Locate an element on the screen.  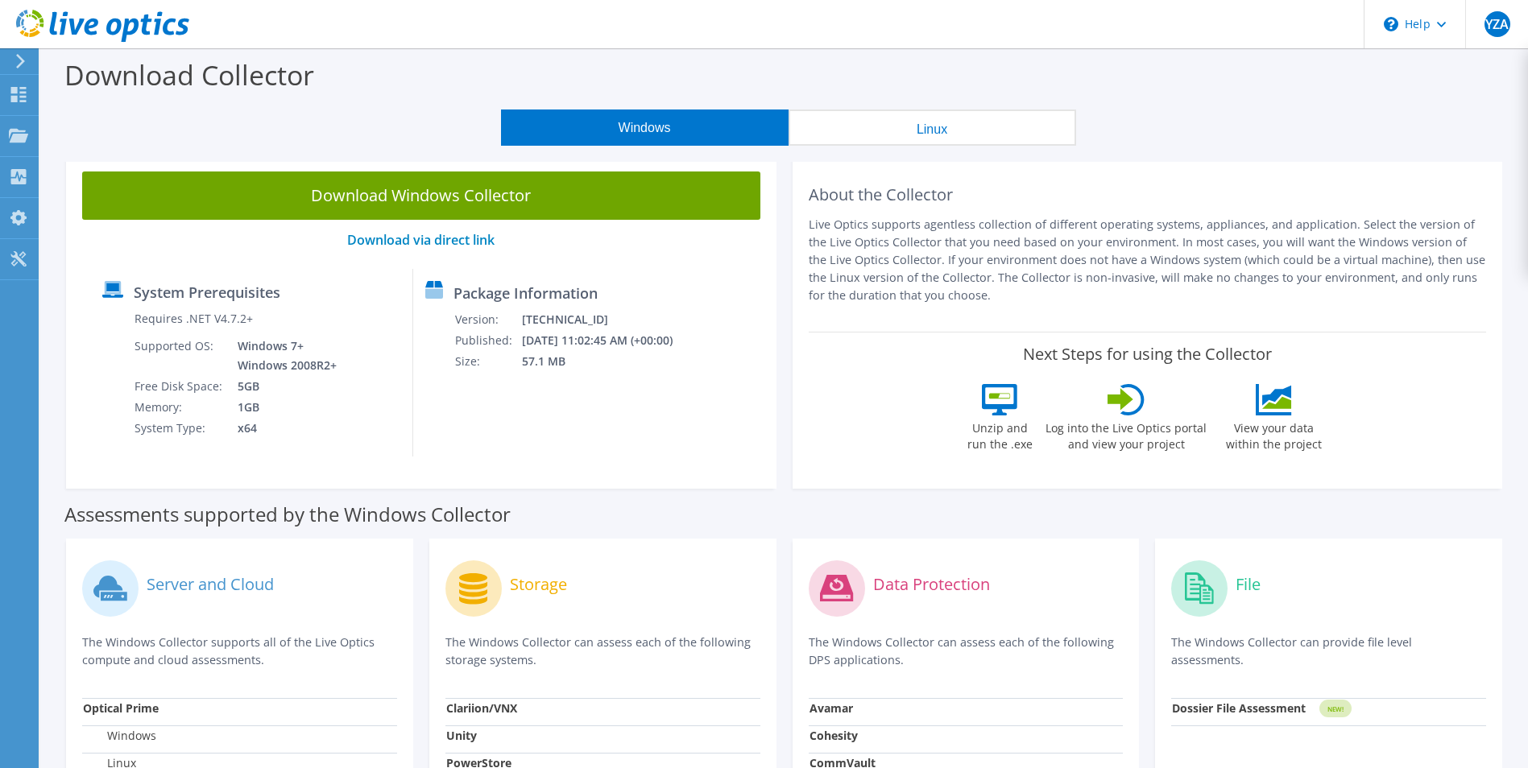
label: Log into the Live Optics portal and view your project is located at coordinates (1126, 434).